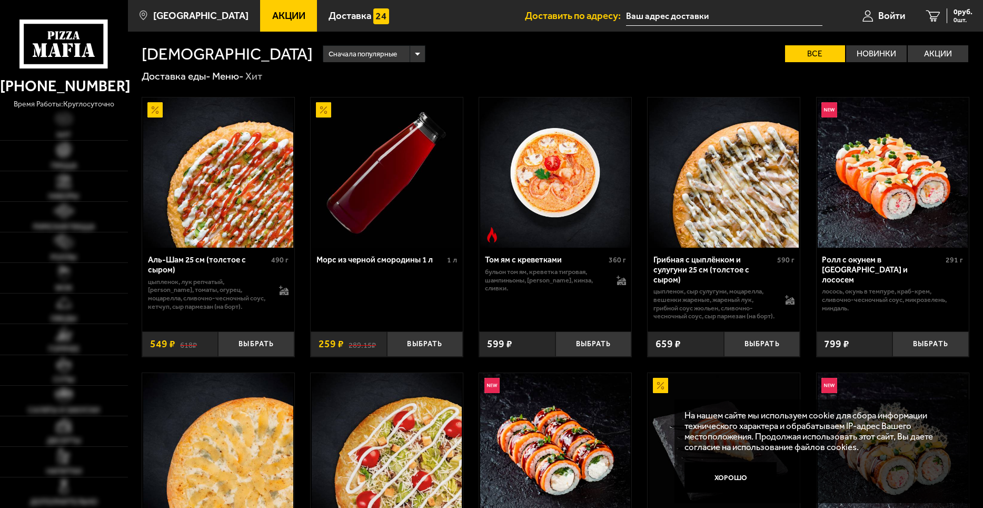 This screenshot has width=983, height=508. I want to click on span: WOK, so click(64, 288).